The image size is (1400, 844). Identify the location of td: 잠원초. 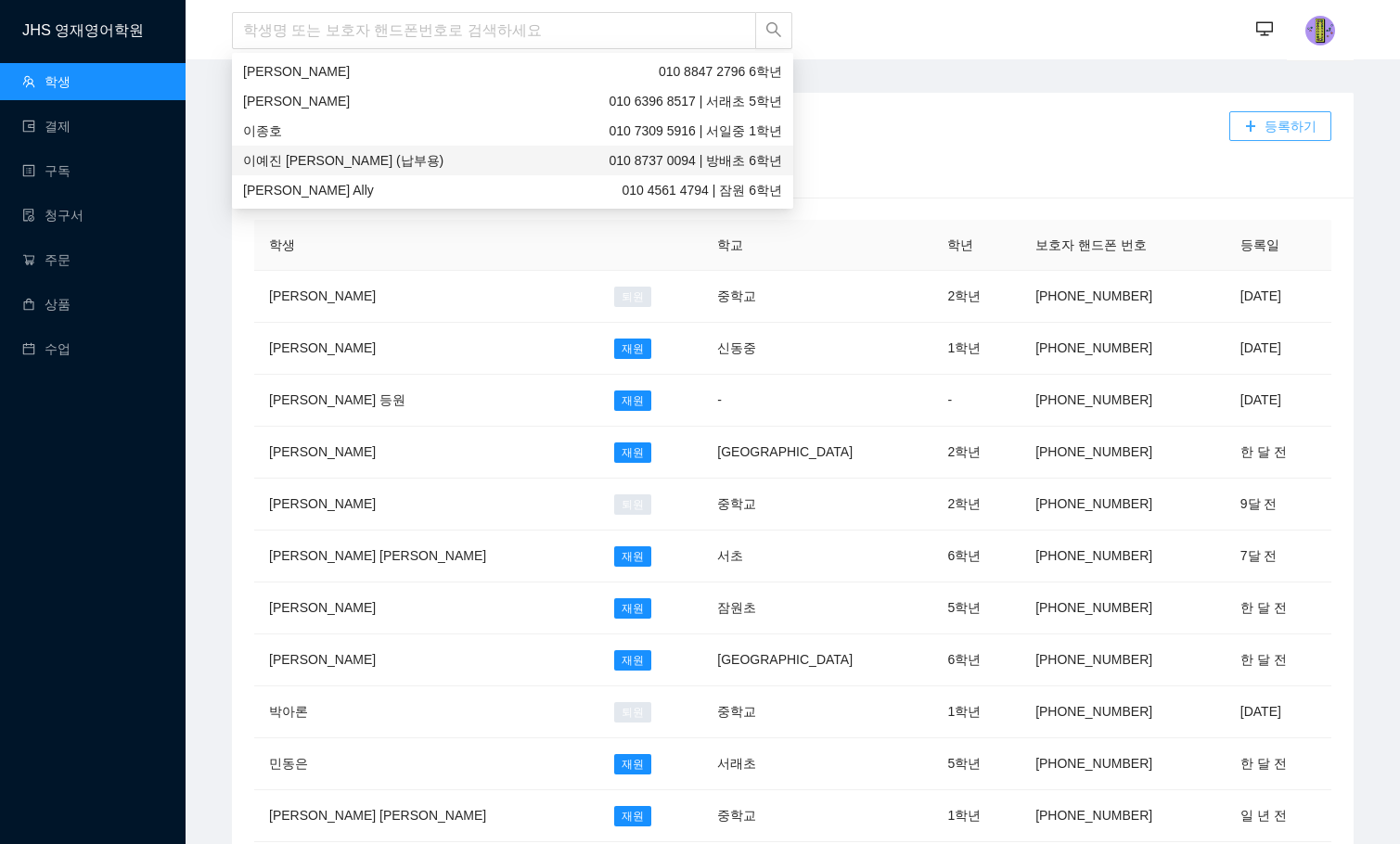
(817, 609).